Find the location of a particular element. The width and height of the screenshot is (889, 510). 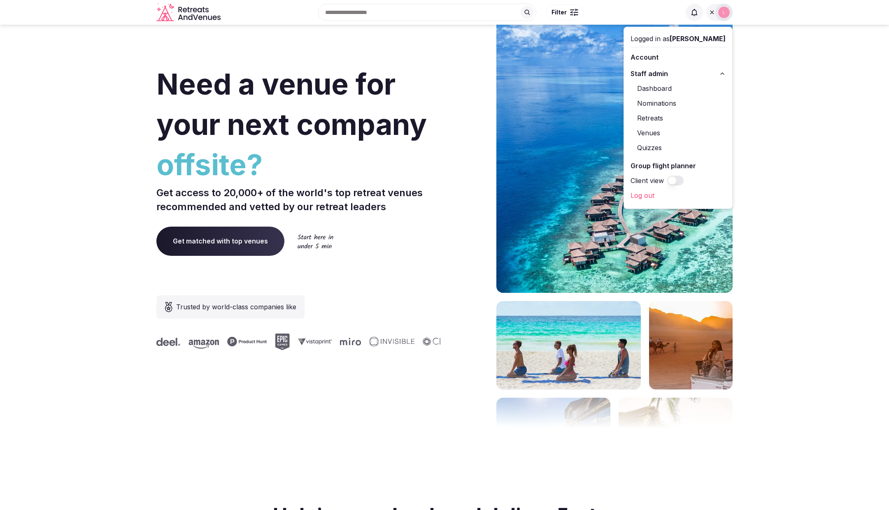

svg: Epic Games company logo is located at coordinates (281, 342).